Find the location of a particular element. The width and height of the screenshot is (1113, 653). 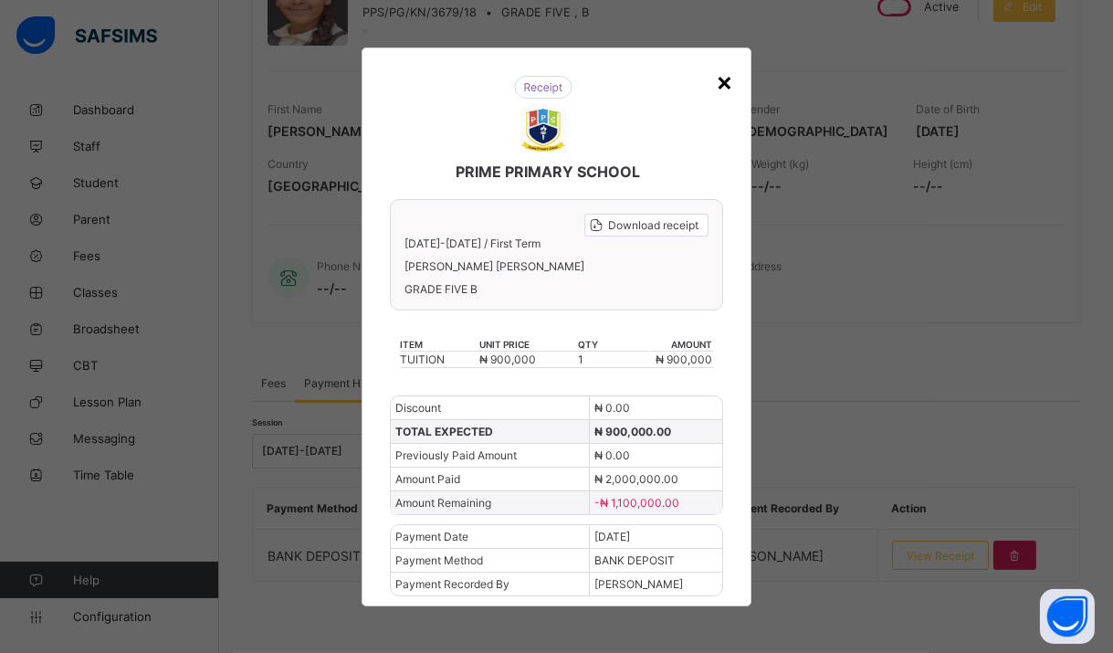

span: BANK DEPOSIT is located at coordinates (635, 560).